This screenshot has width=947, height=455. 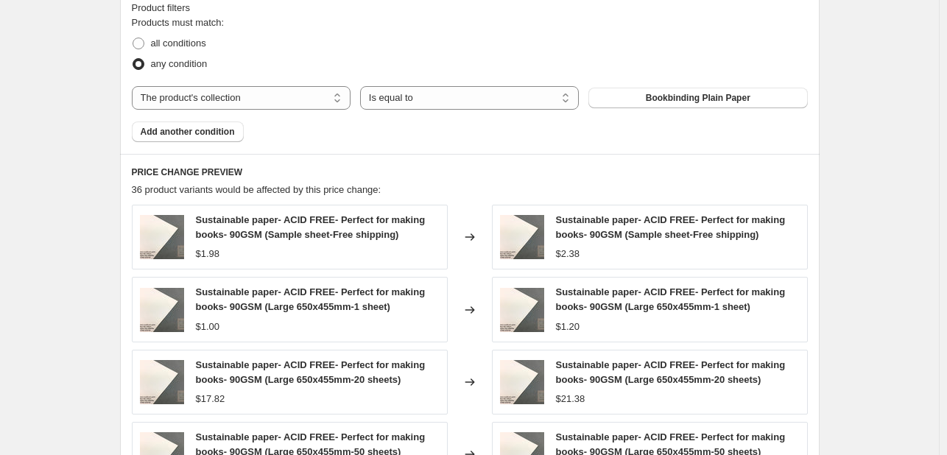 I want to click on span: Products must match:, so click(x=178, y=22).